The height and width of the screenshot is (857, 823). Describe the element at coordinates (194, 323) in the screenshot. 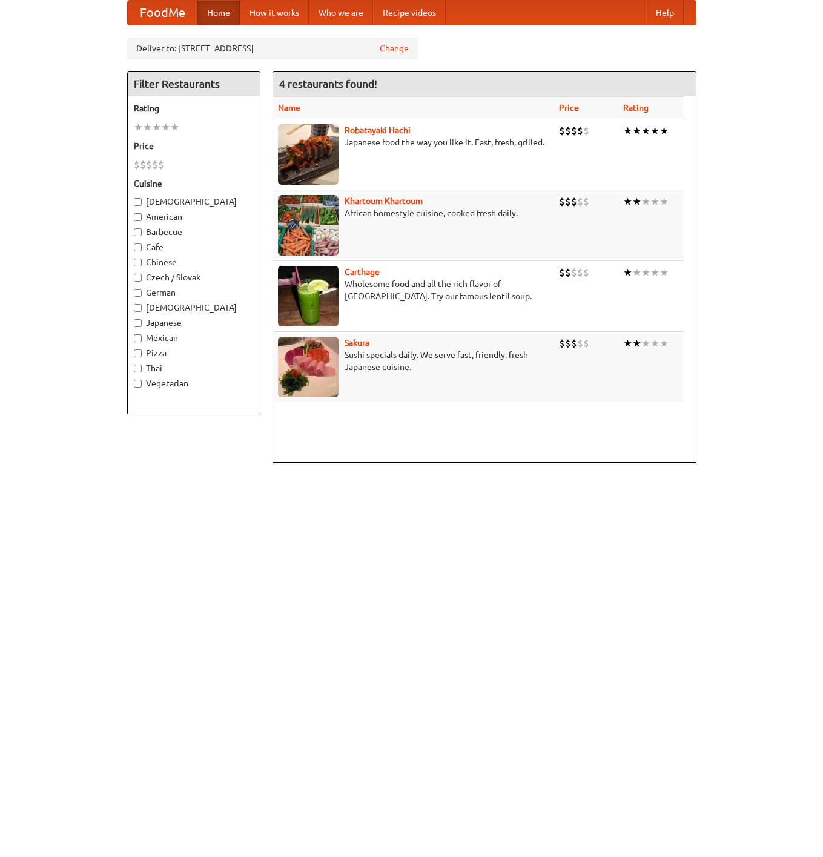

I see `label: Japanese` at that location.